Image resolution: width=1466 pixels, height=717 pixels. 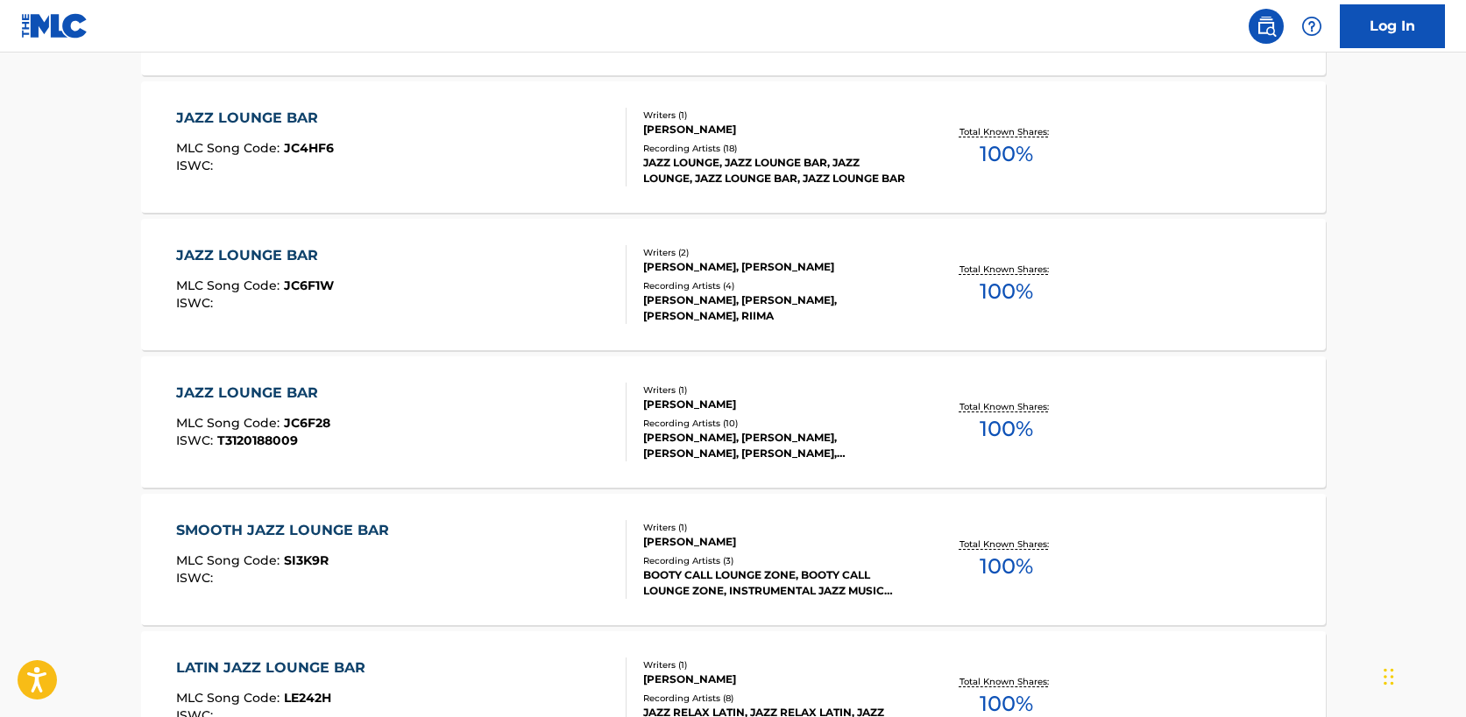 What do you see at coordinates (775, 252) in the screenshot?
I see `div: Writers ( 2 )` at bounding box center [775, 252].